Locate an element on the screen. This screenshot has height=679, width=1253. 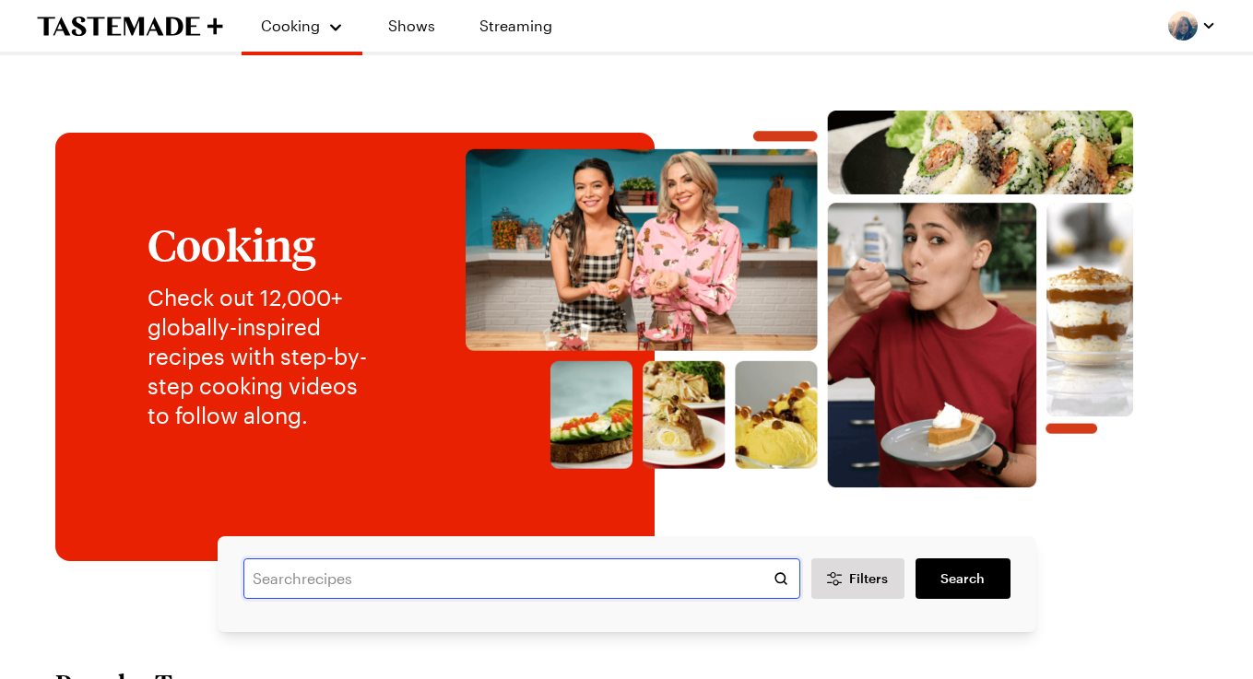
button: Desktop filters is located at coordinates (858, 579).